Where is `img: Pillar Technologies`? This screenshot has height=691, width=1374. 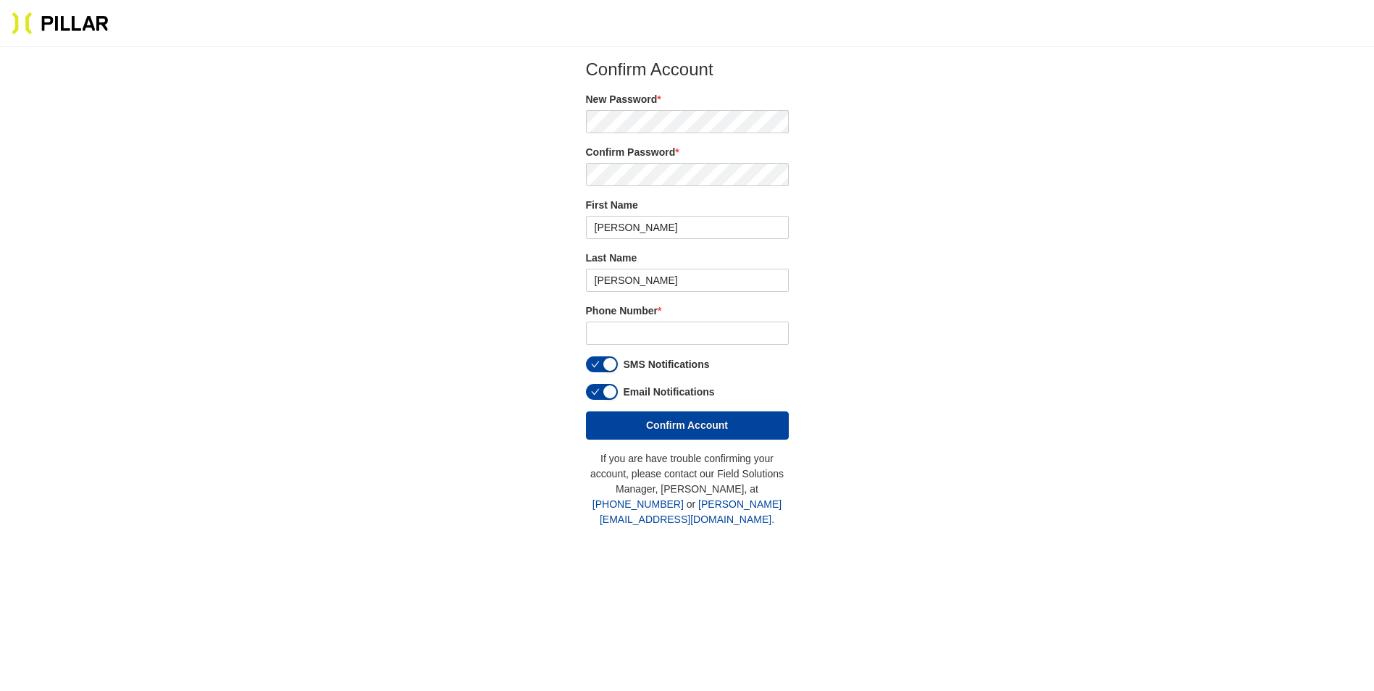
img: Pillar Technologies is located at coordinates (60, 23).